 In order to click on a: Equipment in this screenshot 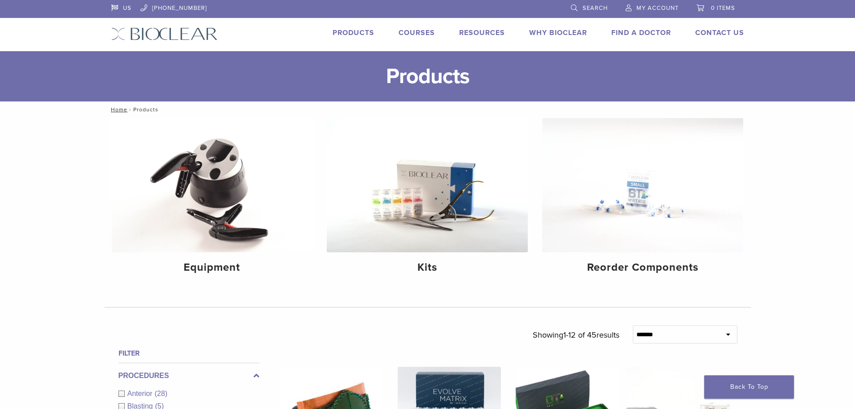, I will do `click(212, 200)`.